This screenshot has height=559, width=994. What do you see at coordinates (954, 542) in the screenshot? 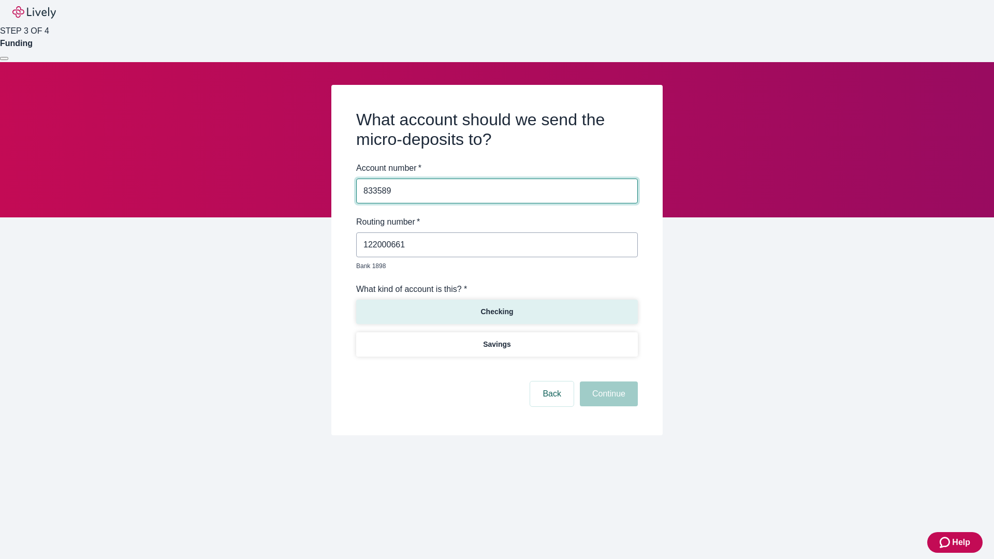
I see `button: Zendesk support iconHelp` at bounding box center [954, 542].